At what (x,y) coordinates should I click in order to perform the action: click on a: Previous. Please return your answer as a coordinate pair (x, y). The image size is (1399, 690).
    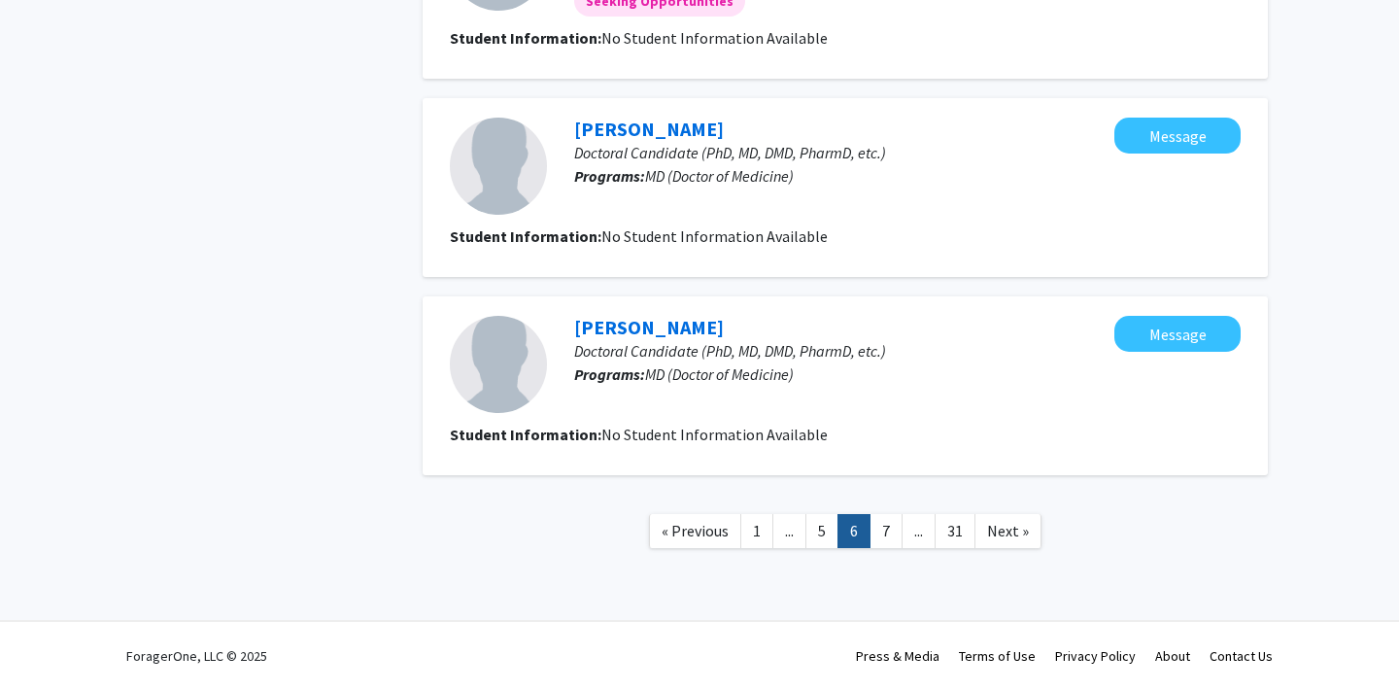
    Looking at the image, I should click on (694, 530).